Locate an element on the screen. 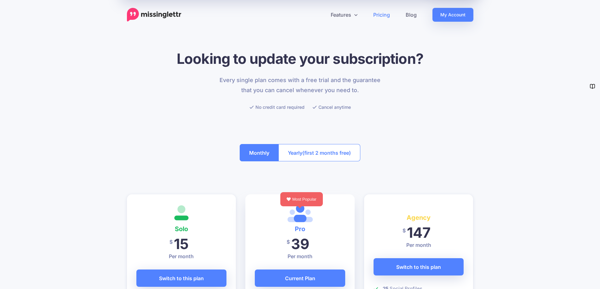 The height and width of the screenshot is (289, 600). a: Home is located at coordinates (154, 15).